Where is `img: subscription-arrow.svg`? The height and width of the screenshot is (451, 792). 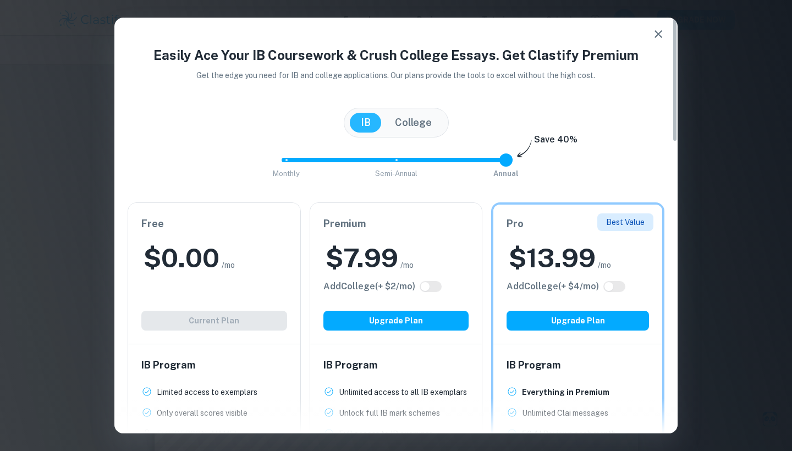
img: subscription-arrow.svg is located at coordinates (524, 149).